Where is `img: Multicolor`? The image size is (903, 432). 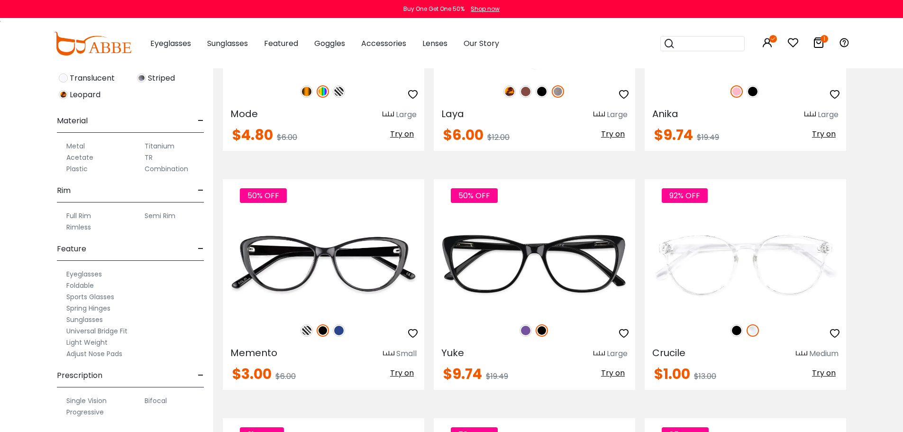 img: Multicolor is located at coordinates (323, 91).